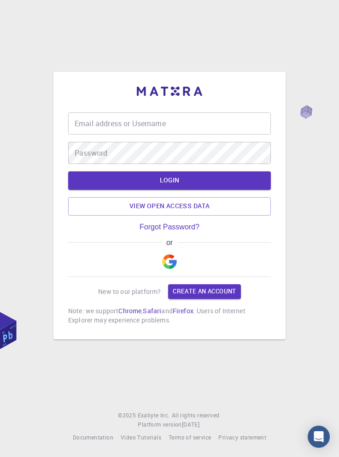  I want to click on a: Create an account, so click(204, 292).